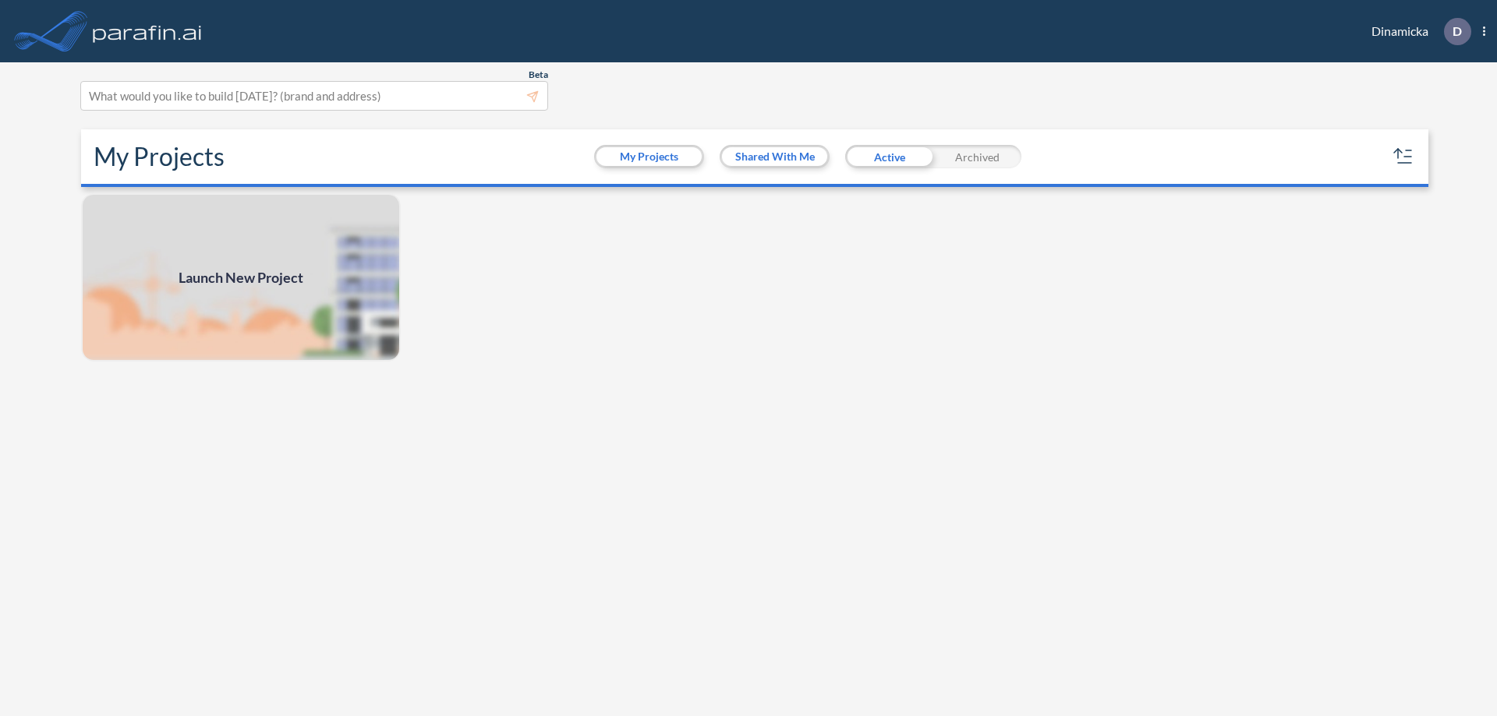 The width and height of the screenshot is (1497, 716). I want to click on span: Beta, so click(538, 75).